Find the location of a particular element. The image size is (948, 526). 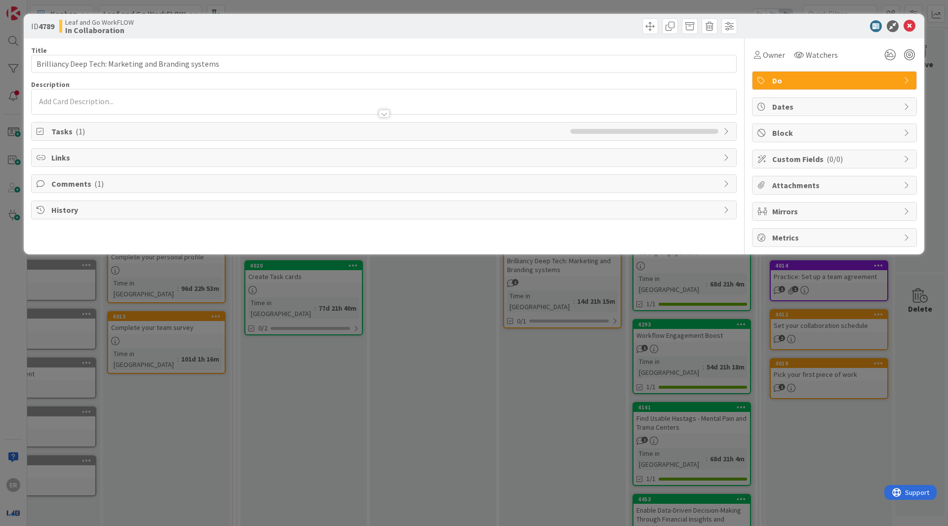

span: History is located at coordinates (385, 210).